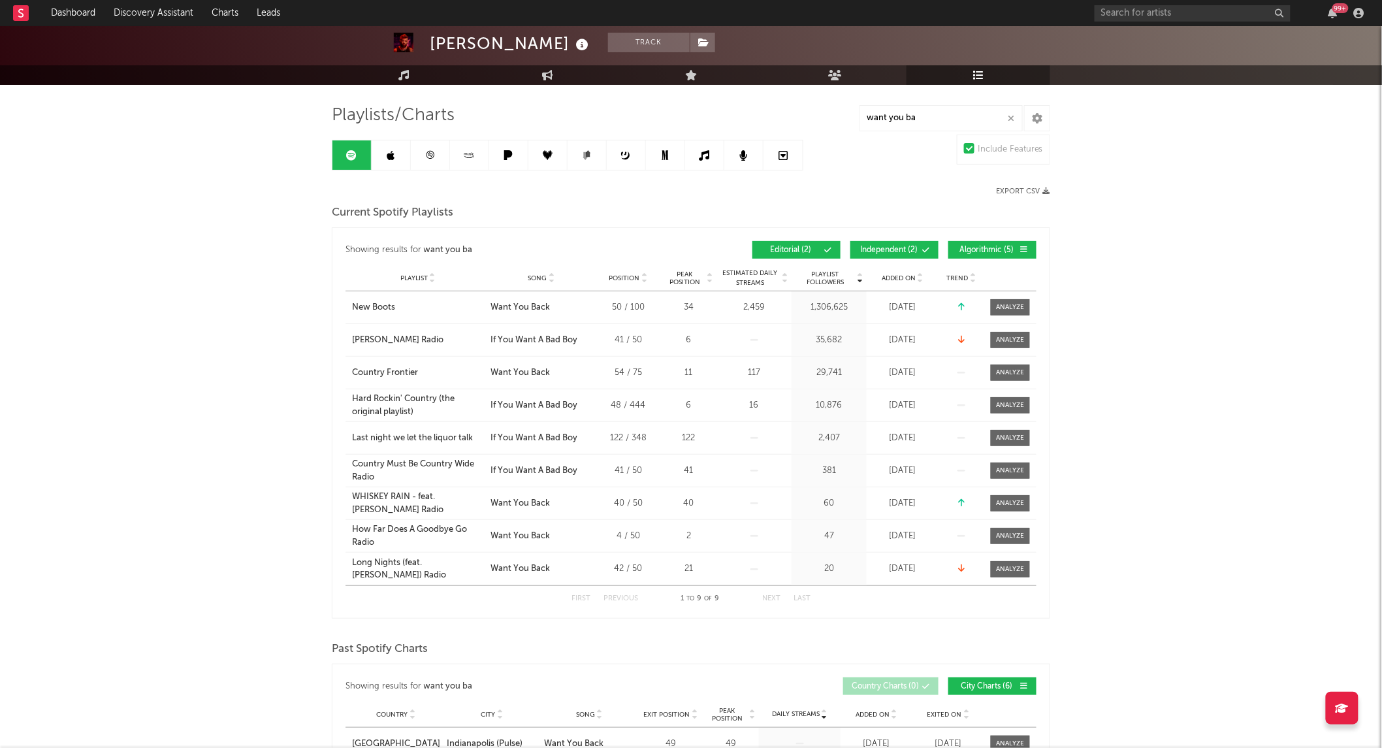 Image resolution: width=1382 pixels, height=748 pixels. I want to click on div: Country Frontier, so click(385, 373).